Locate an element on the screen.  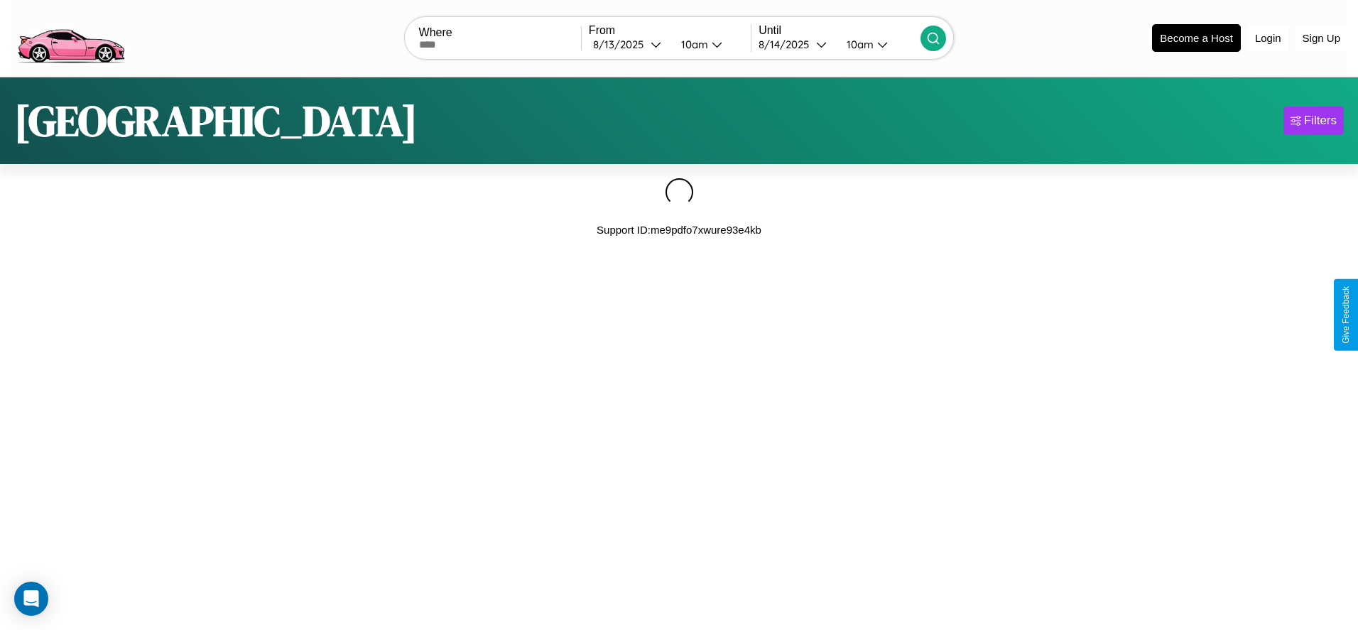
button: 8/13/2025 is located at coordinates (629, 44).